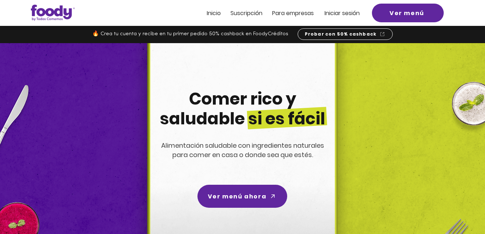 The width and height of the screenshot is (485, 234). I want to click on span: Pa, so click(275, 13).